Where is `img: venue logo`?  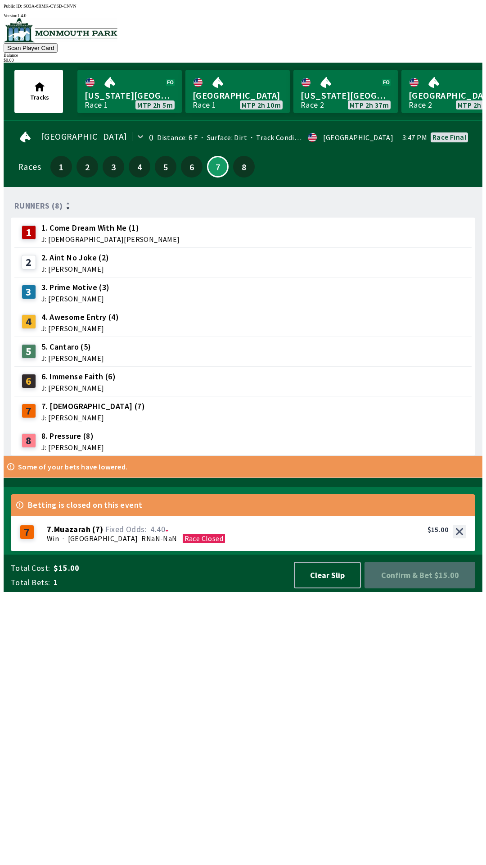 img: venue logo is located at coordinates (60, 30).